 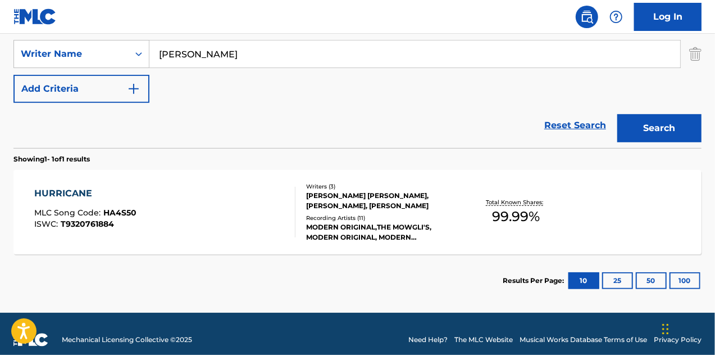 What do you see at coordinates (85, 193) in the screenshot?
I see `div: HURRICANE` at bounding box center [85, 193].